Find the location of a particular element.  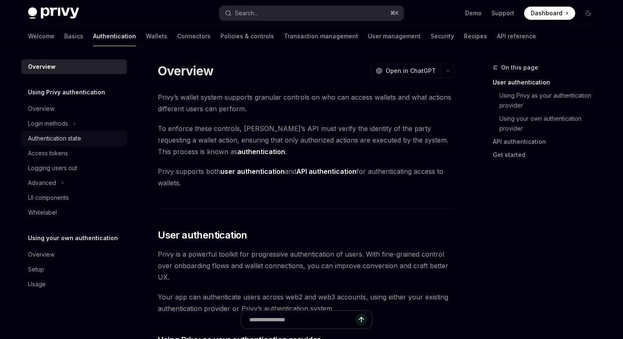

a: Dashboard is located at coordinates (549, 13).